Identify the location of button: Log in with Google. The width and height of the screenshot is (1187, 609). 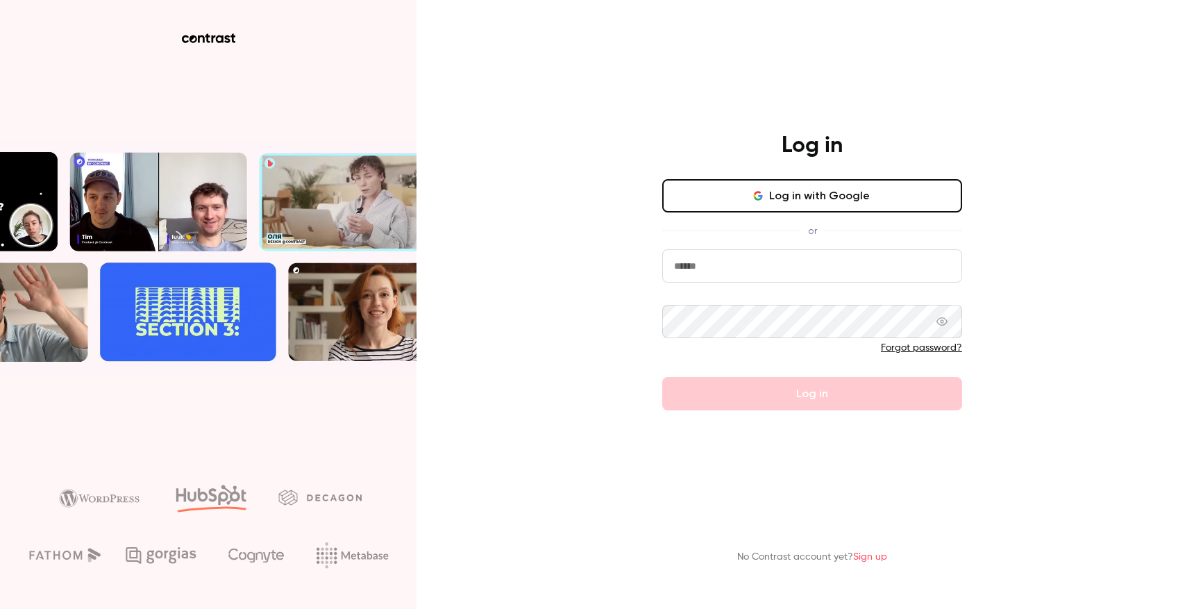
(812, 196).